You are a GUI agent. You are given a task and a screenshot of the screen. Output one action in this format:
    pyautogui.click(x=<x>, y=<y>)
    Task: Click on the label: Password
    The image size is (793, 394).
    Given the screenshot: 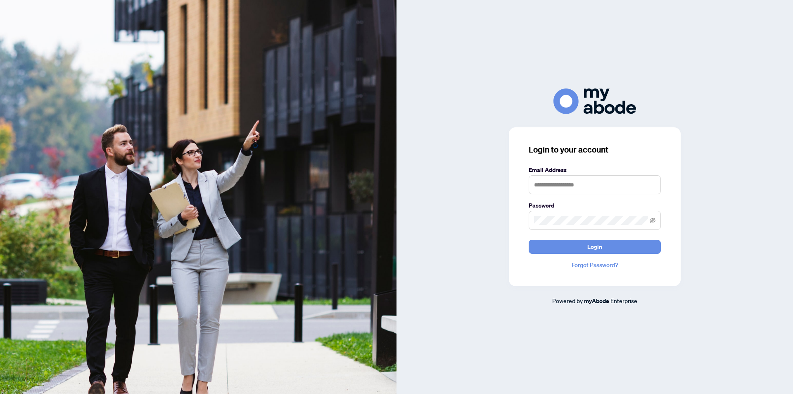 What is the action you would take?
    pyautogui.click(x=595, y=205)
    